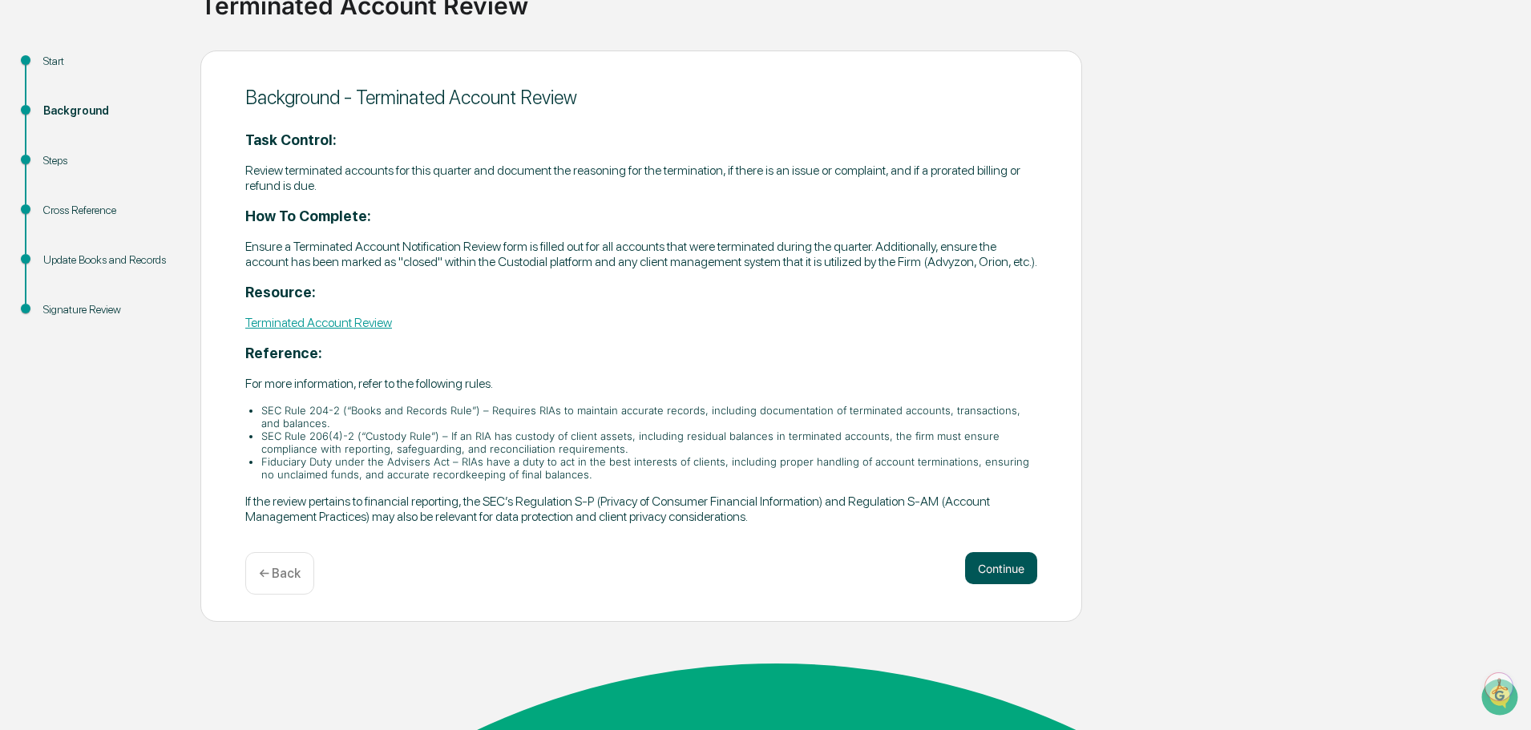 This screenshot has height=730, width=1531. I want to click on p: For more information, refer to the following rules., so click(641, 383).